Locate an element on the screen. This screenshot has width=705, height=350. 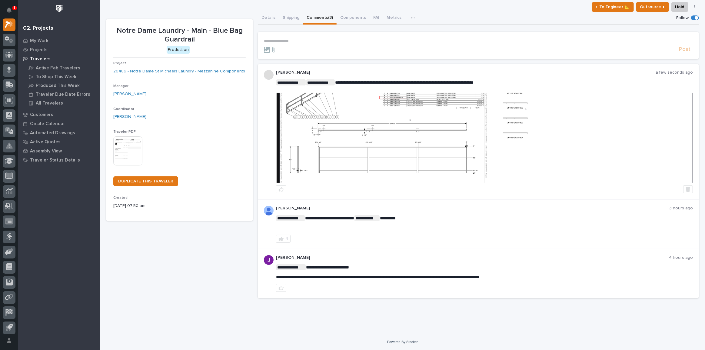
p: 1 is located at coordinates (14, 8).